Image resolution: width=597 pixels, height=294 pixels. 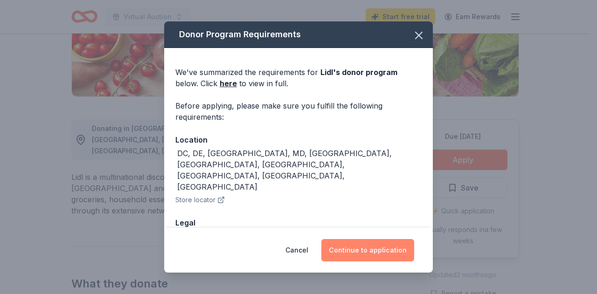 What do you see at coordinates (296, 250) in the screenshot?
I see `button: Cancel` at bounding box center [296, 250].